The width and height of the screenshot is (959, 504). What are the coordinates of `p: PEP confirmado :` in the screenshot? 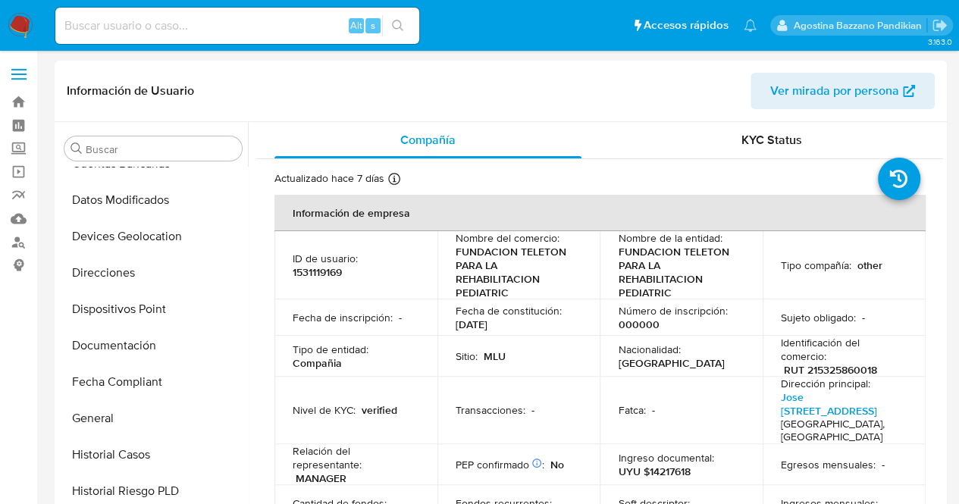 It's located at (500, 465).